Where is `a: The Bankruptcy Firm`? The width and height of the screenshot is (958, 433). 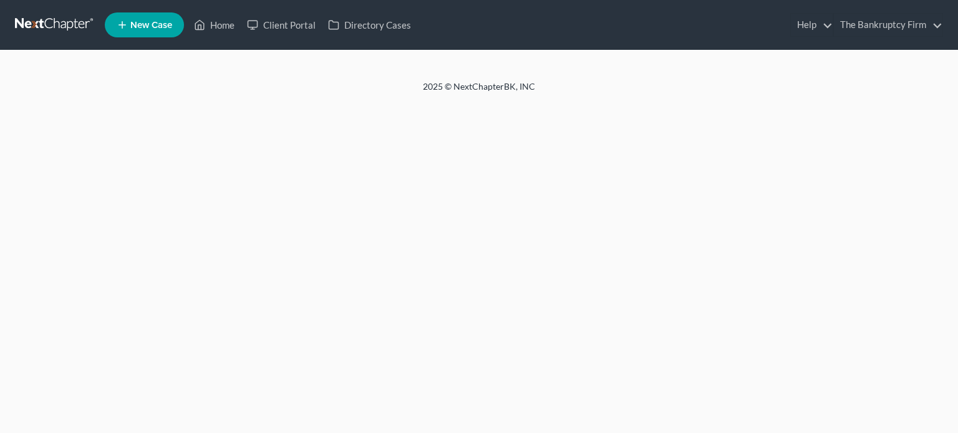 a: The Bankruptcy Firm is located at coordinates (888, 25).